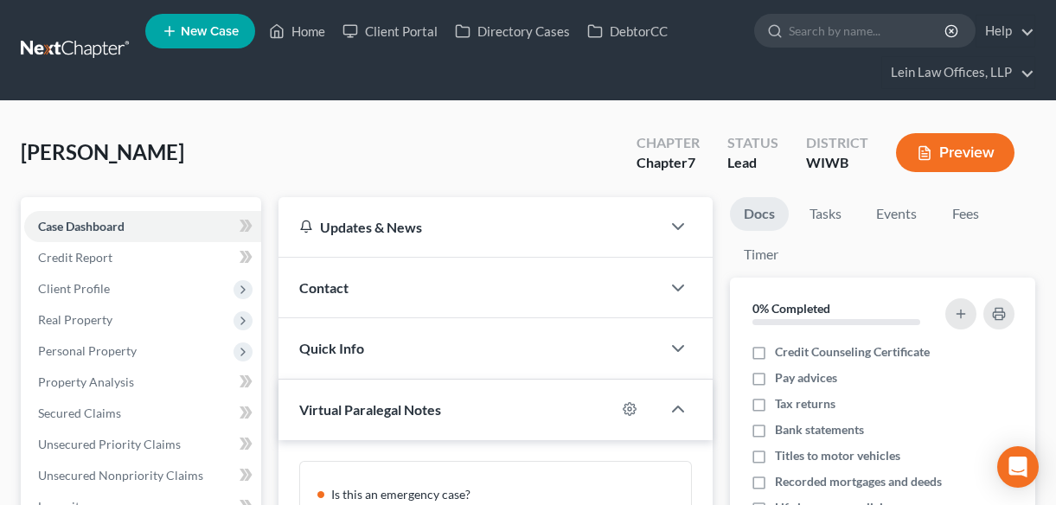 The height and width of the screenshot is (505, 1056). Describe the element at coordinates (324, 287) in the screenshot. I see `span: Contact` at that location.